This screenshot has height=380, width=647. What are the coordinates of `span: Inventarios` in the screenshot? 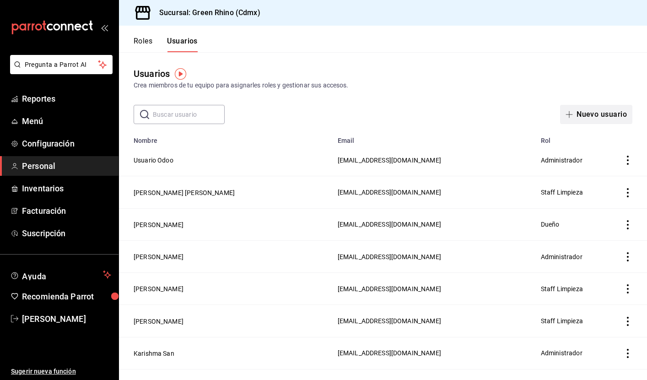 It's located at (66, 188).